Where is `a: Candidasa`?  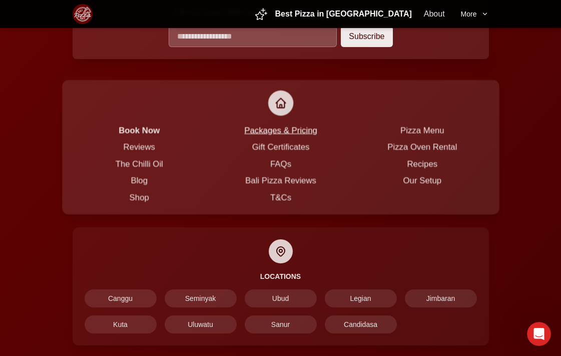 a: Candidasa is located at coordinates (361, 324).